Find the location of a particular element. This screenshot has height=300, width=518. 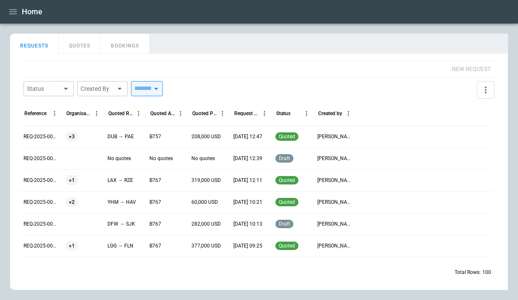

p: REQ-2025-003549 is located at coordinates (41, 224).